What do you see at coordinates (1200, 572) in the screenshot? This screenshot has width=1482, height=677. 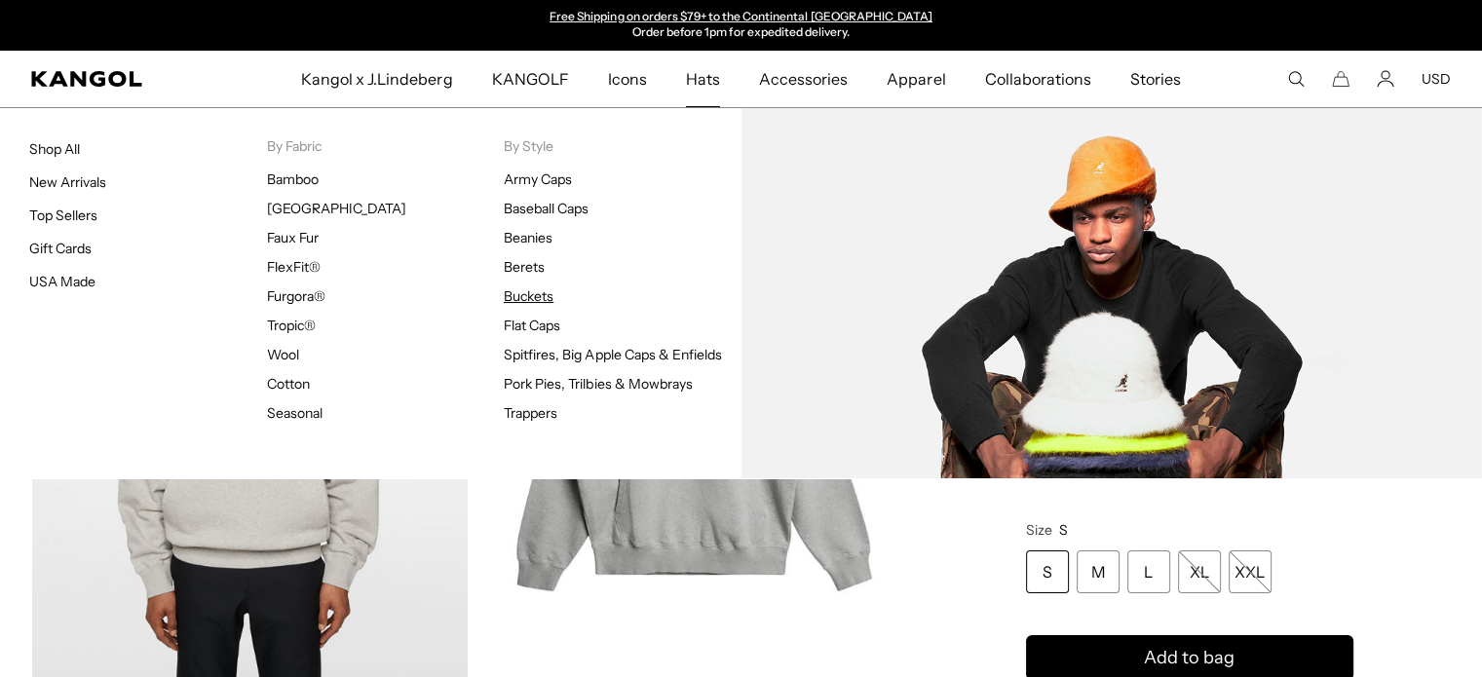 I see `div: XL` at bounding box center [1200, 572].